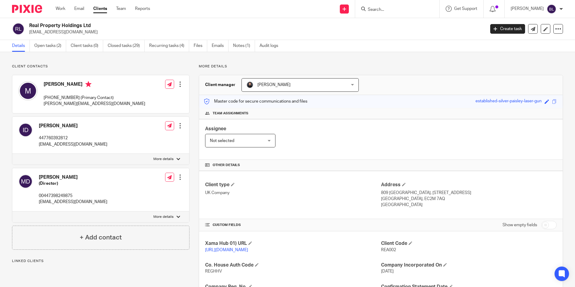  I want to click on h4: Client Code, so click(469, 243).